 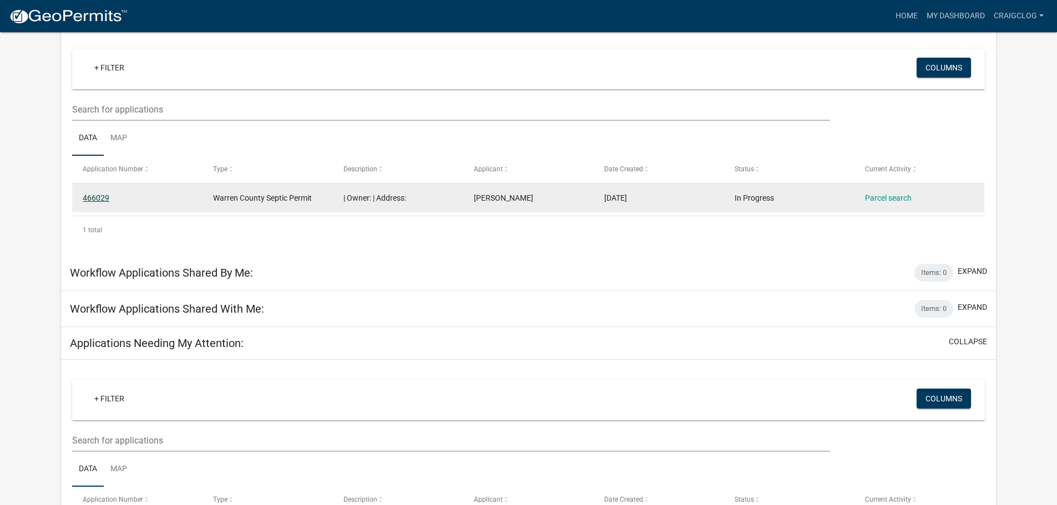 I want to click on span: In Progress, so click(x=754, y=198).